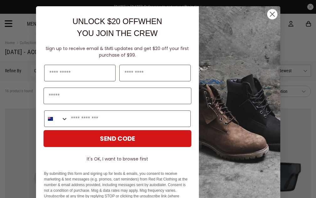  Describe the element at coordinates (150, 21) in the screenshot. I see `span: WHEN` at that location.